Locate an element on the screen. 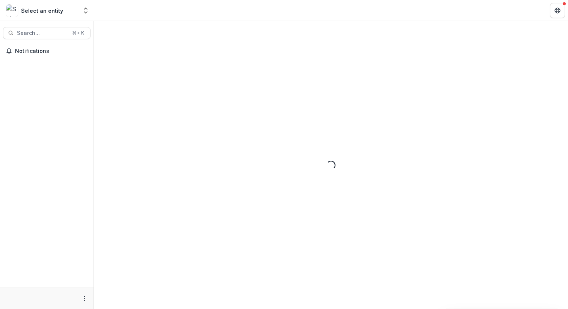  span: Search... is located at coordinates (42, 33).